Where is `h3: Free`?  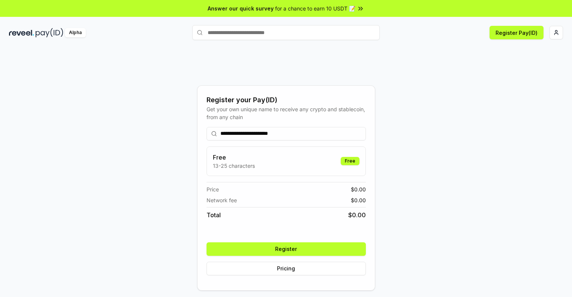 h3: Free is located at coordinates (234, 158).